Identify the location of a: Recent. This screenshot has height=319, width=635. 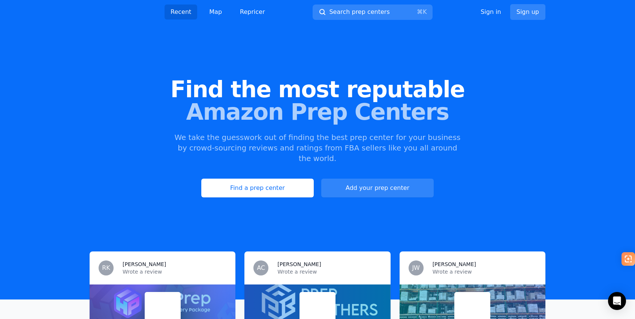
(181, 12).